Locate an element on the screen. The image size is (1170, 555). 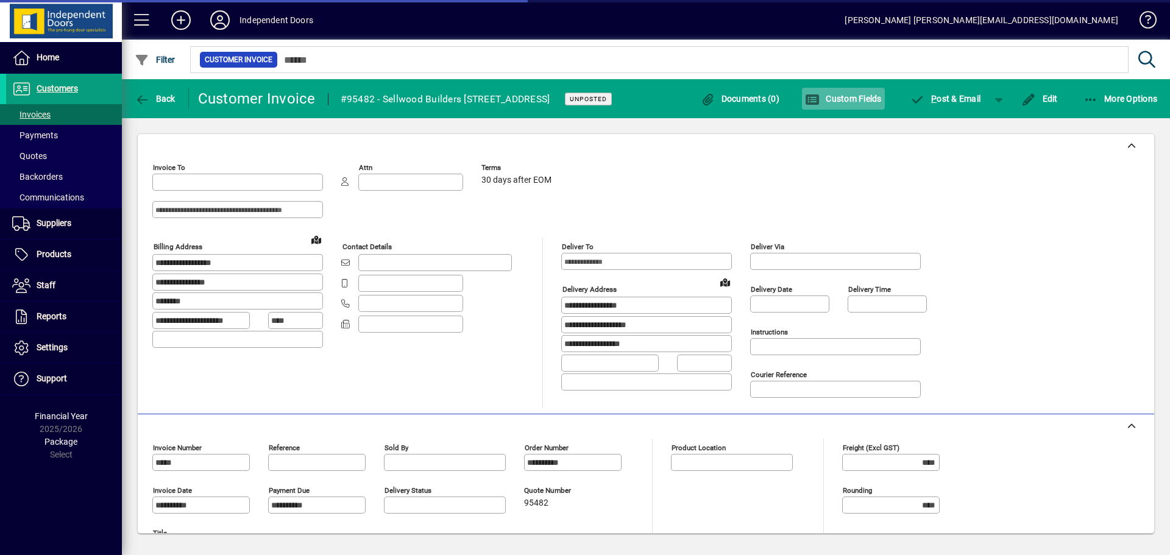
a: Settings is located at coordinates (64, 348).